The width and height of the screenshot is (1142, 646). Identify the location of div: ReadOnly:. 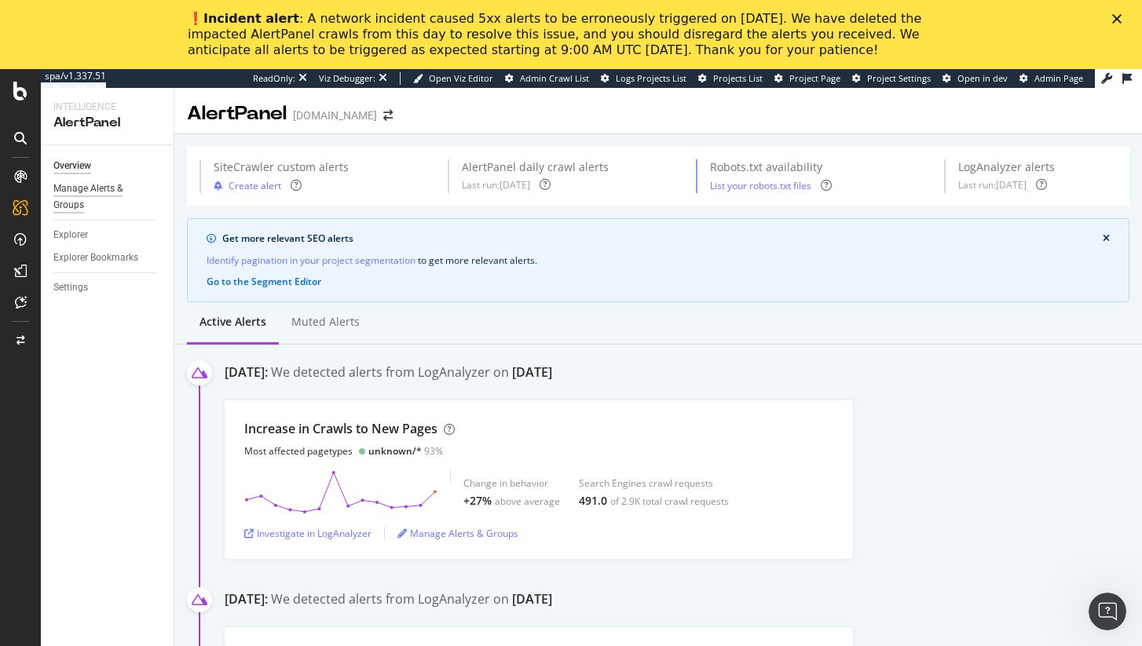
(274, 79).